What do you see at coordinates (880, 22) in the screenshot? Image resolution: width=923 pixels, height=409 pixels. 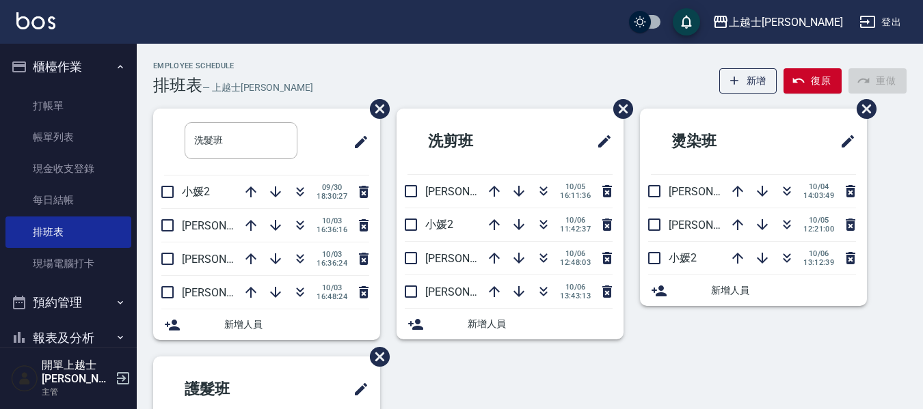 I see `button: 登出` at bounding box center [880, 22].